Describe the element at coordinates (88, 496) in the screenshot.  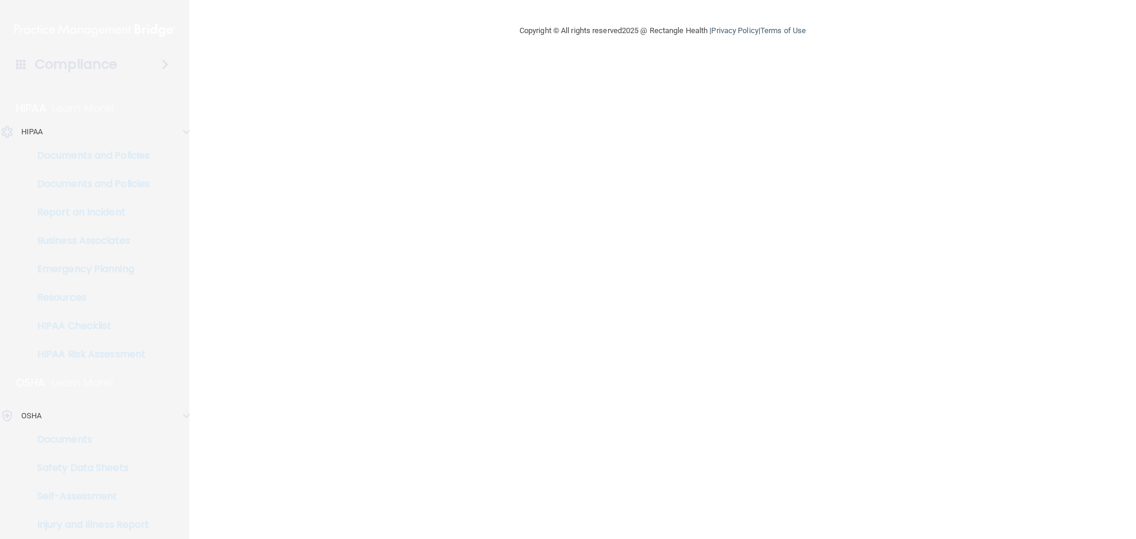
I see `p: Self-Assessment` at that location.